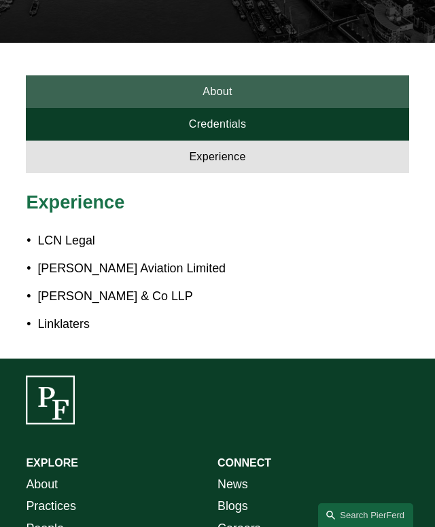  What do you see at coordinates (232, 506) in the screenshot?
I see `a: Blogs` at bounding box center [232, 506].